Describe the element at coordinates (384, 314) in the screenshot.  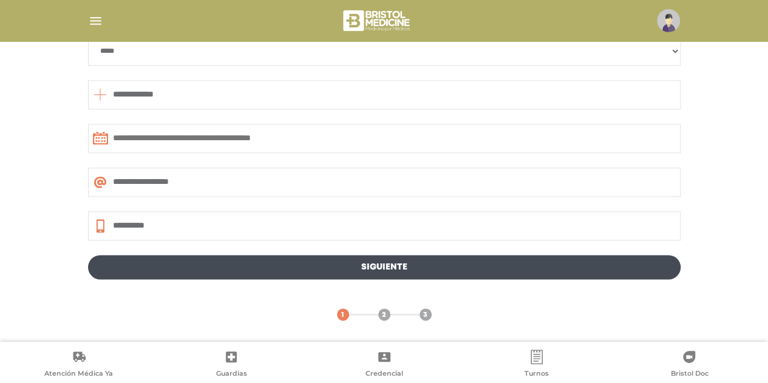
I see `a: 2` at that location.